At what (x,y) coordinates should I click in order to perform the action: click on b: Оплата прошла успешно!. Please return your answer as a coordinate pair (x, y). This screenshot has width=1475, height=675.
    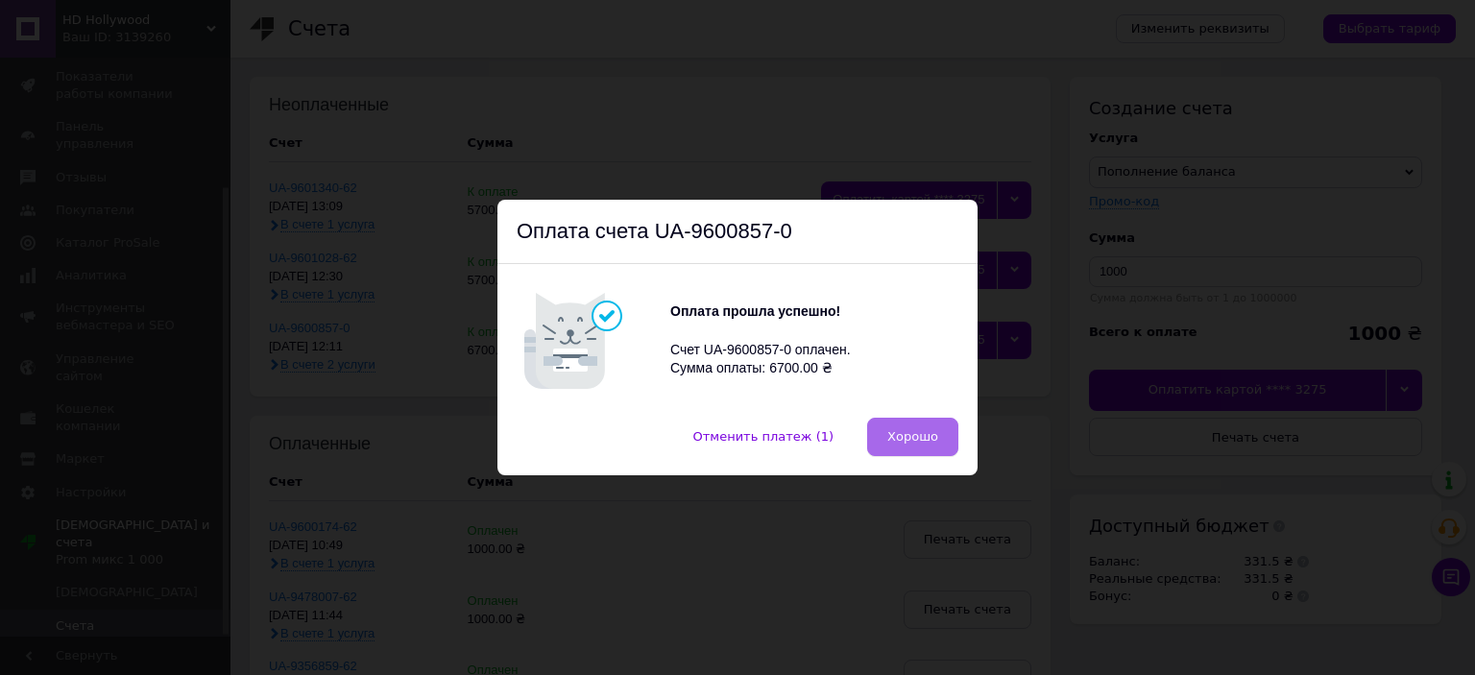
    Looking at the image, I should click on (755, 311).